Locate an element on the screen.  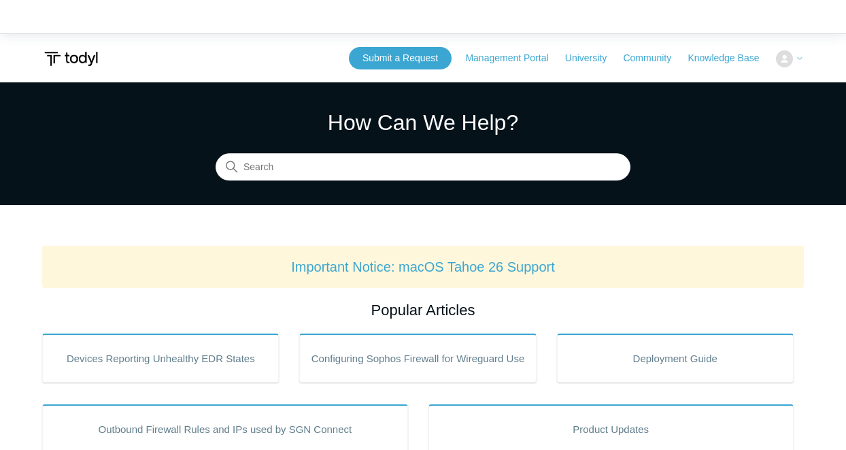
input: Search is located at coordinates (423, 167).